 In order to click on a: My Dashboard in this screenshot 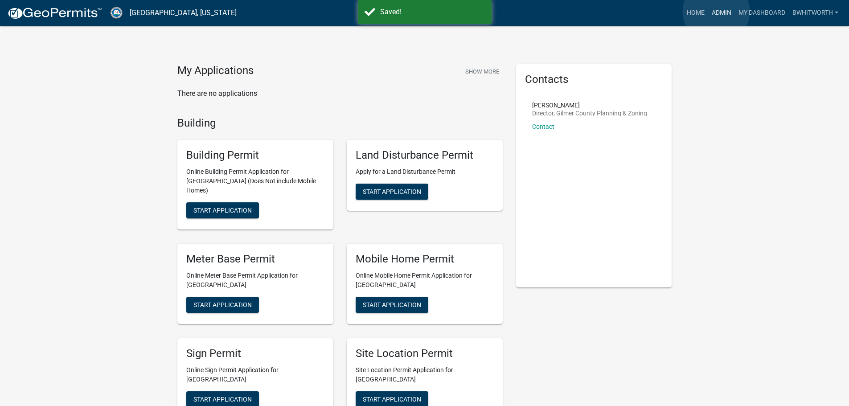, I will do `click(761, 13)`.